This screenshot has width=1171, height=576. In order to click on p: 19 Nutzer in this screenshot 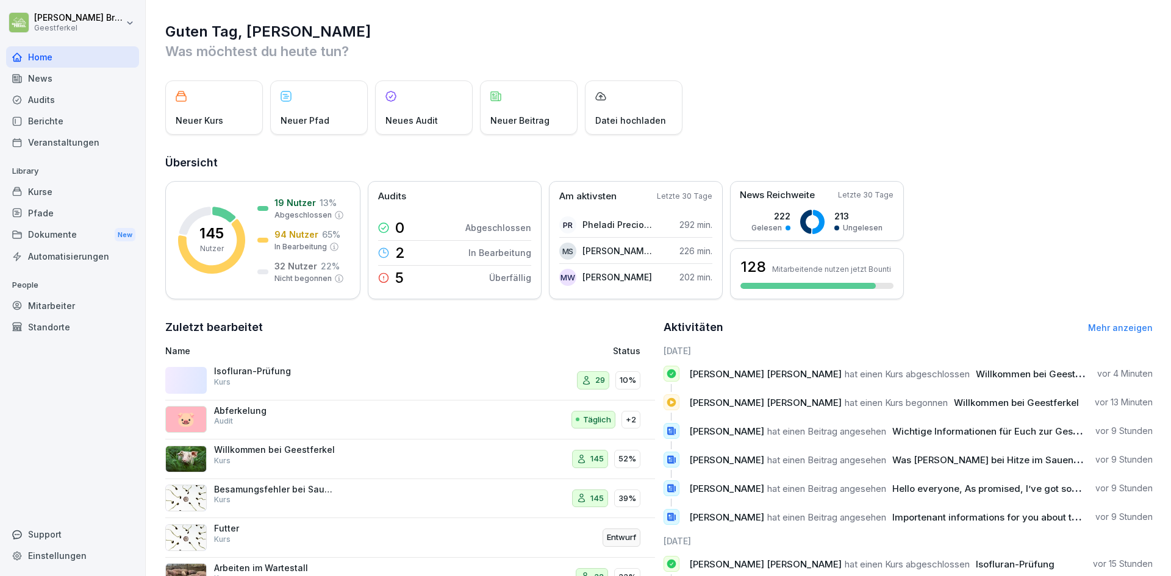, I will do `click(295, 202)`.